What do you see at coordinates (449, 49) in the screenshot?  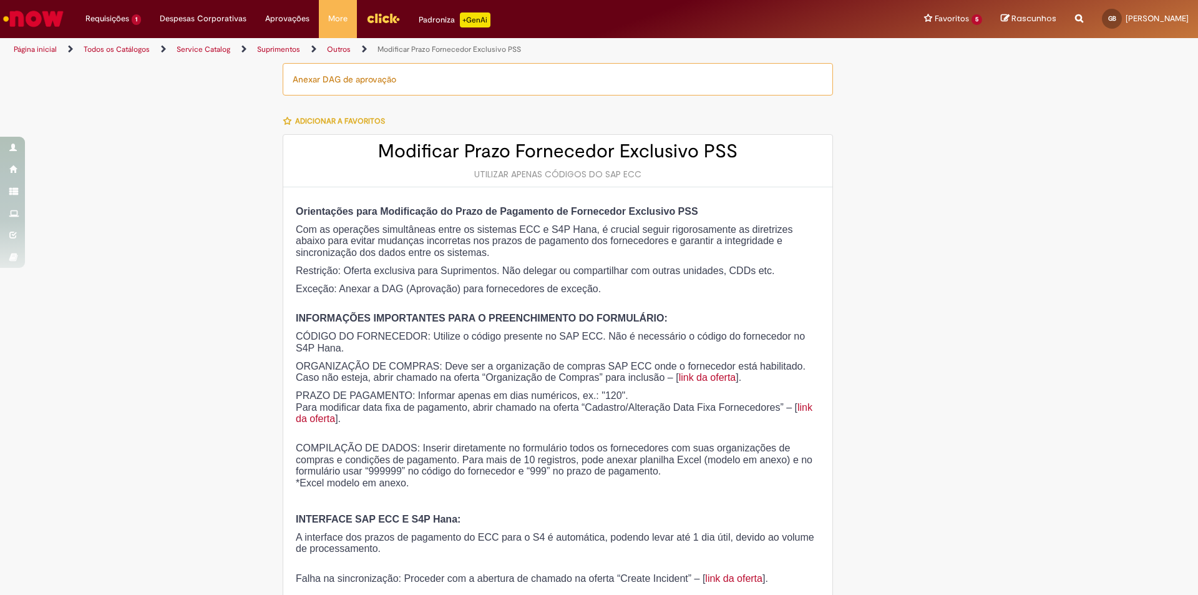 I see `a: Modificar Prazo Fornecedor Exclusivo PSS` at bounding box center [449, 49].